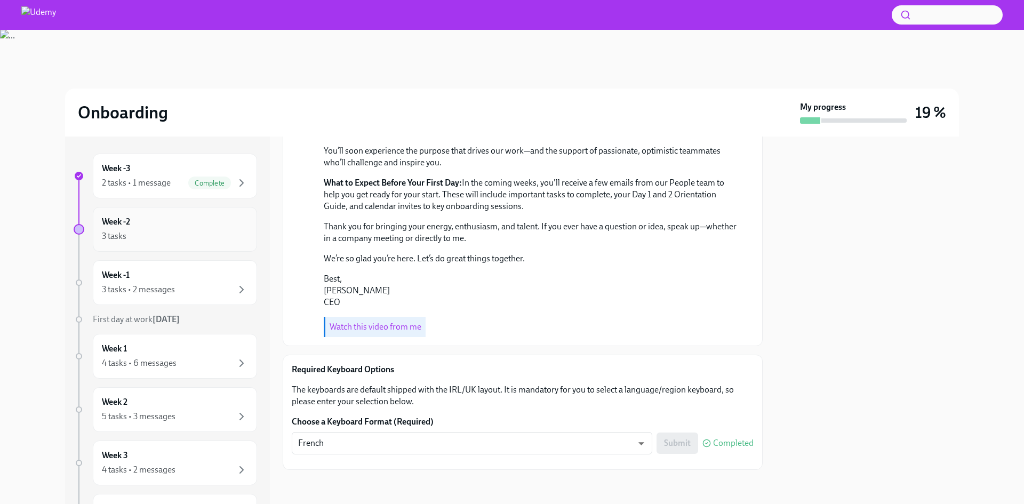 This screenshot has width=1024, height=504. I want to click on a: Week 25 tasks • 3 messages, so click(165, 409).